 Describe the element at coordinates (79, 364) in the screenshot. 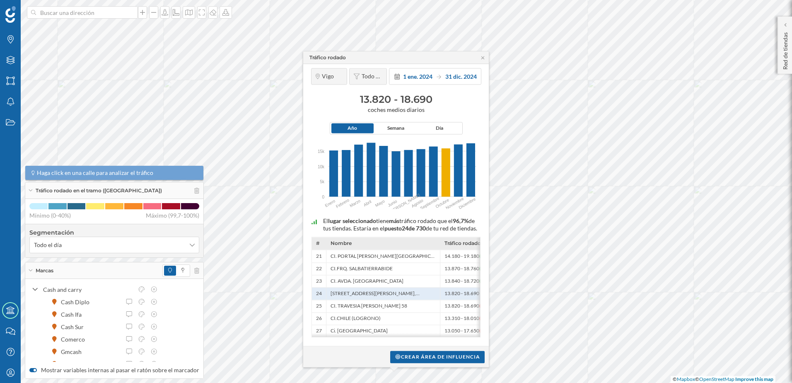

I see `div: Gros Mercat` at that location.